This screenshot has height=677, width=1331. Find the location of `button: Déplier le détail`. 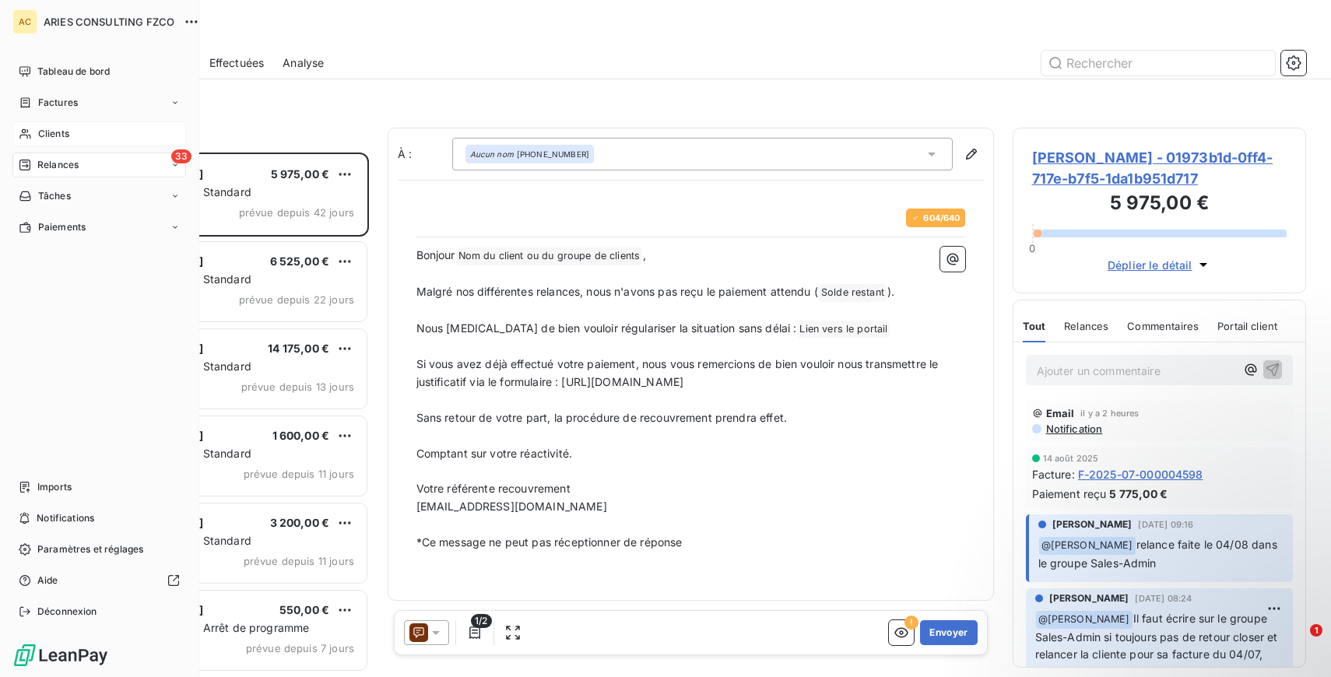

button: Déplier le détail is located at coordinates (1159, 265).